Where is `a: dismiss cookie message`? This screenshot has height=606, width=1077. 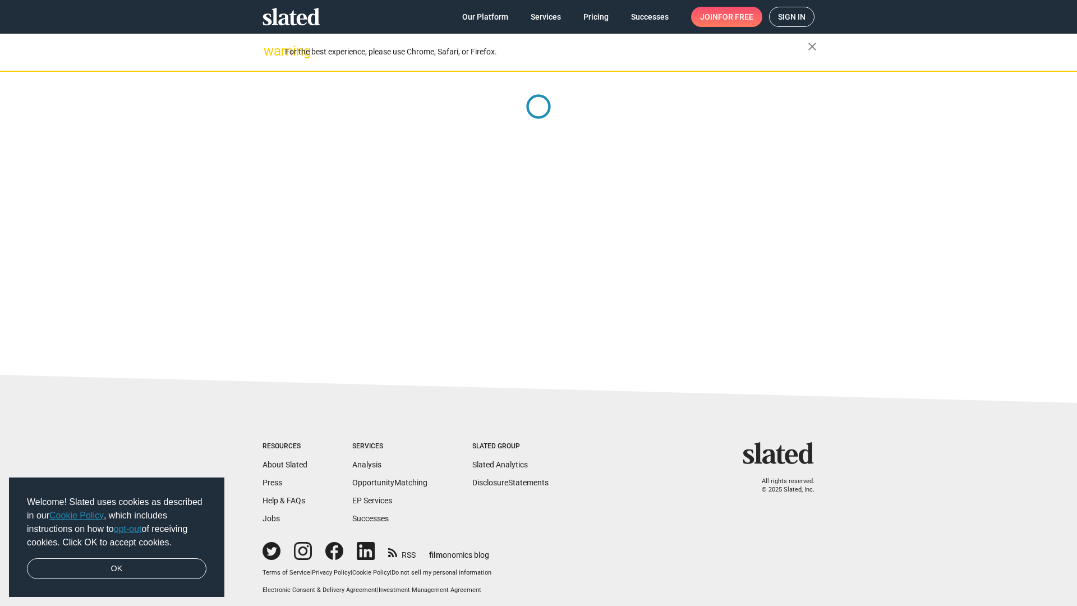
a: dismiss cookie message is located at coordinates (117, 569).